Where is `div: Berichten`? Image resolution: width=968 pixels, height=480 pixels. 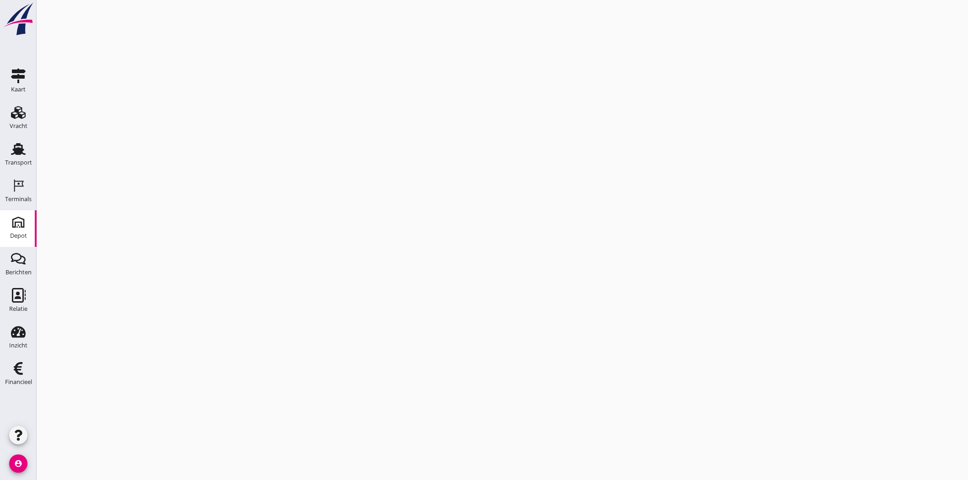 div: Berichten is located at coordinates (18, 272).